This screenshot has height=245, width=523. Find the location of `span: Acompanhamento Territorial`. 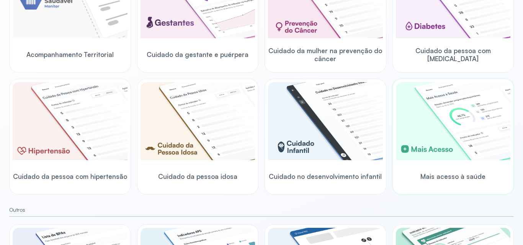

span: Acompanhamento Territorial is located at coordinates (70, 54).